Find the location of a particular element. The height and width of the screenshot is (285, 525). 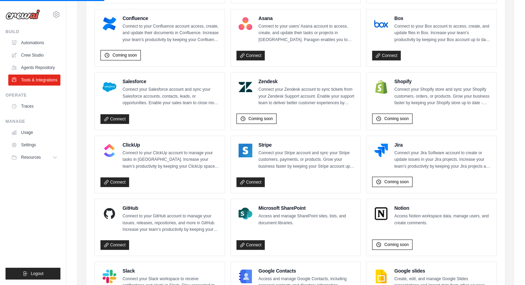

h4: Confluence is located at coordinates (171, 18).